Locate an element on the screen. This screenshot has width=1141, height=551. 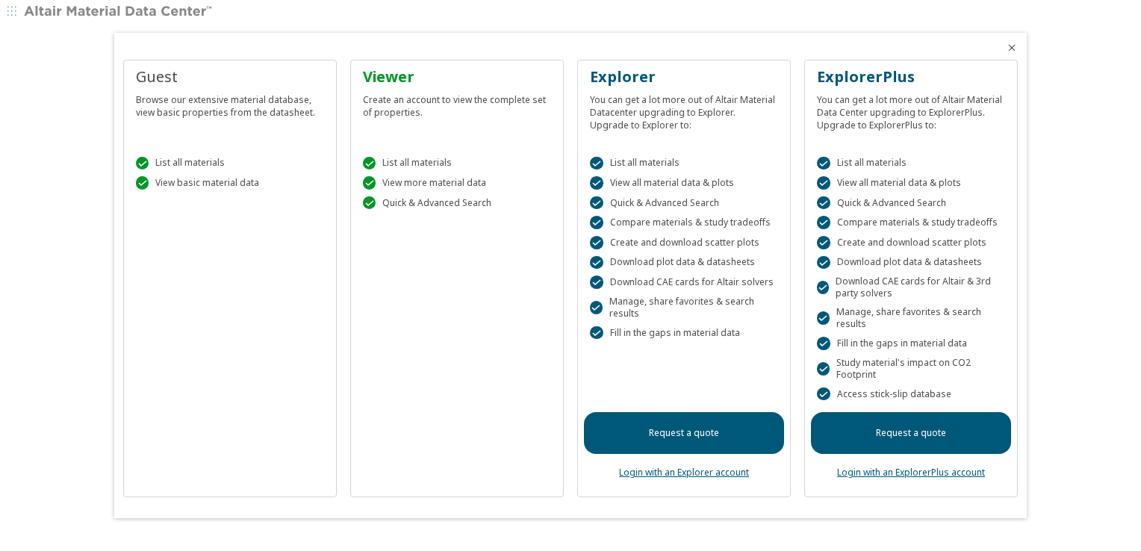
div: You can get a lot more out of Altair Material Data Center upgrading to ExplorerPlus. Upgrade to E... is located at coordinates (911, 109).